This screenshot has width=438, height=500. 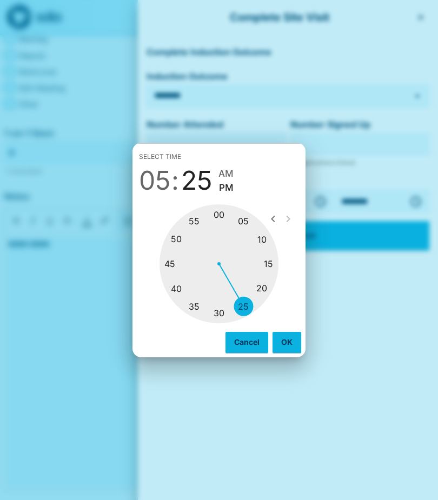 I want to click on button: Cancel, so click(x=247, y=342).